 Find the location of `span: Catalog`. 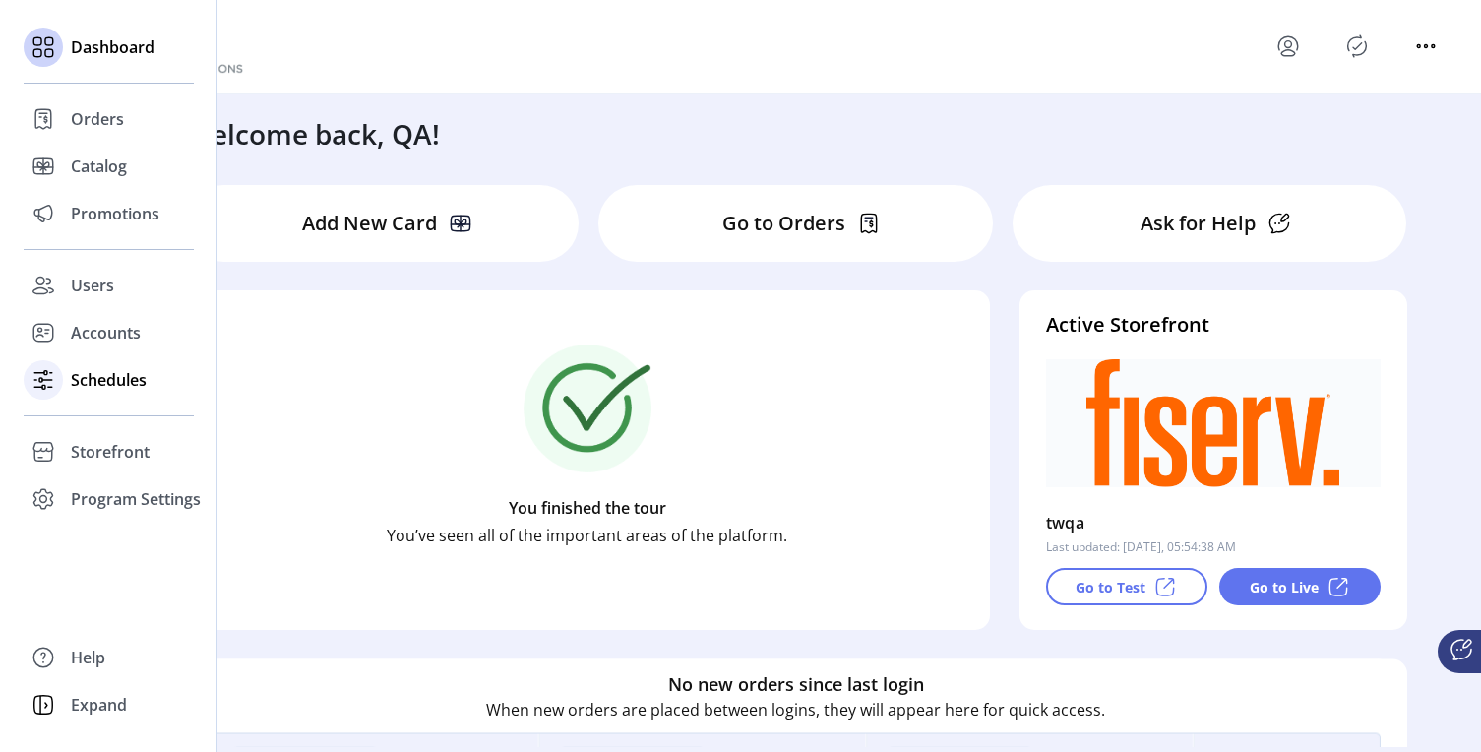

span: Catalog is located at coordinates (98, 166).